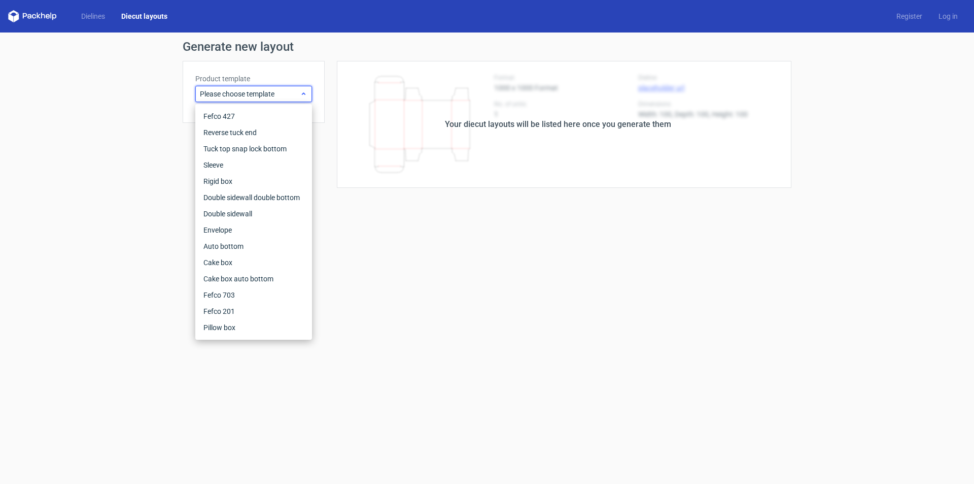  Describe the element at coordinates (254, 116) in the screenshot. I see `div: Fefco 427` at that location.